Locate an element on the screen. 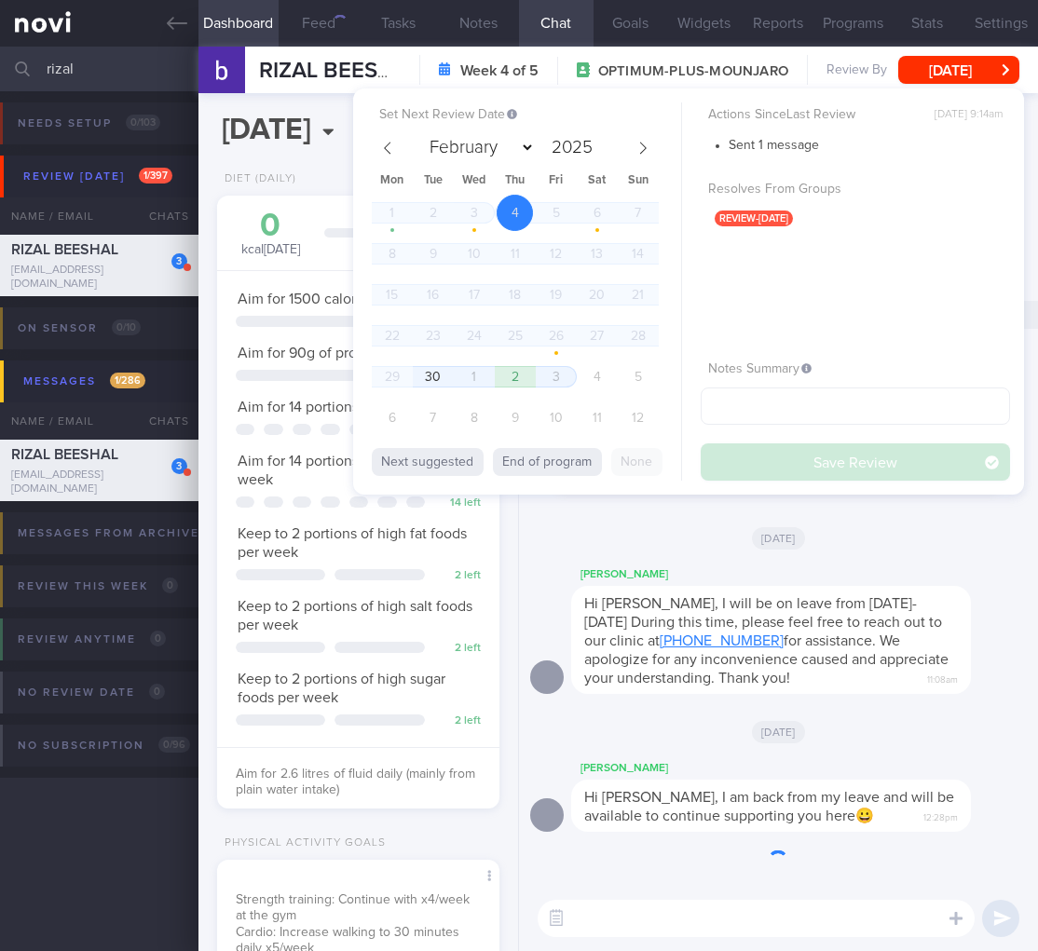 This screenshot has height=951, width=1038. span: 1 / 286 is located at coordinates (128, 380).